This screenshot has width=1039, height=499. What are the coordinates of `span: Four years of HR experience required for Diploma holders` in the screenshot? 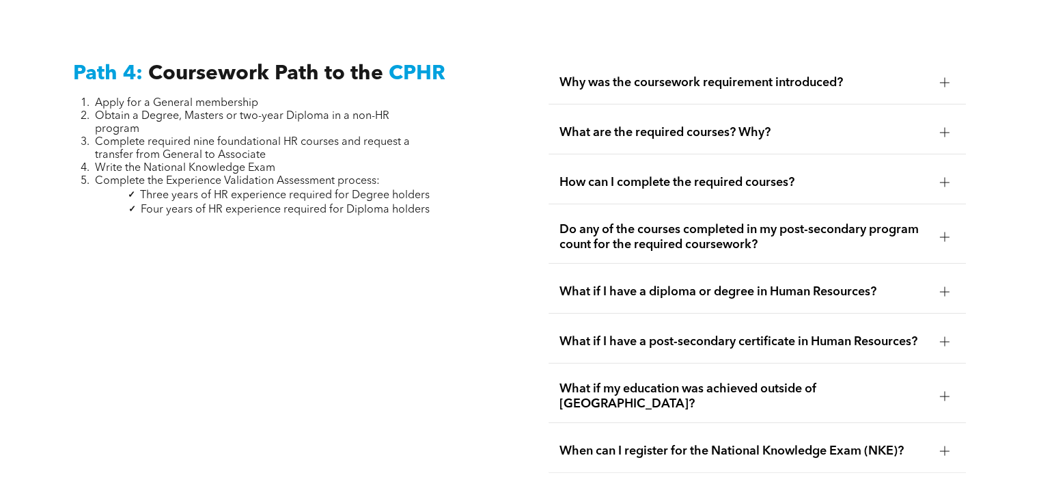 It's located at (285, 210).